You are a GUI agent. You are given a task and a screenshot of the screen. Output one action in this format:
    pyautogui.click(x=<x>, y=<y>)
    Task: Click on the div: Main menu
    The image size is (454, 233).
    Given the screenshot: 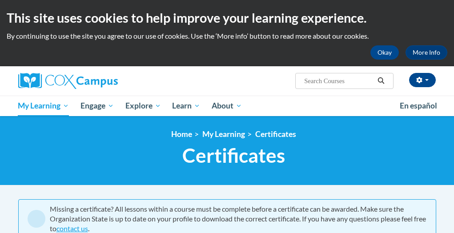 What is the action you would take?
    pyautogui.click(x=227, y=106)
    